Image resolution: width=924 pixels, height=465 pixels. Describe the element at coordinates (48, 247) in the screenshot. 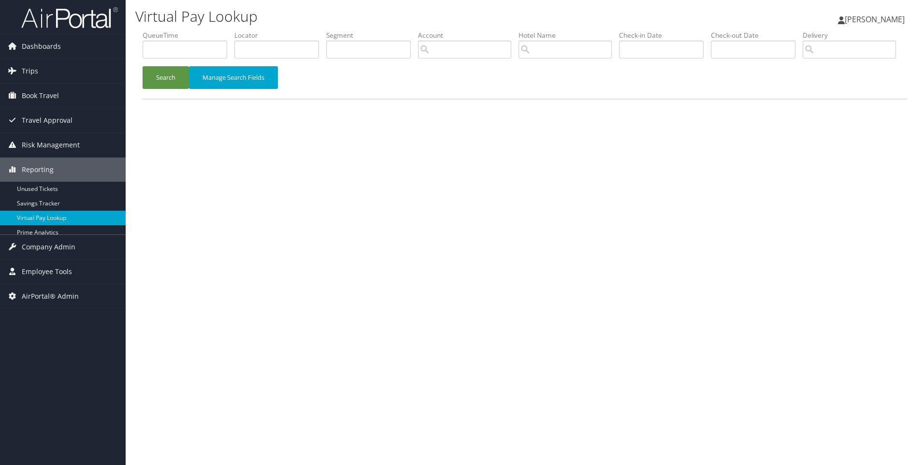

I see `span: Company Admin` at that location.